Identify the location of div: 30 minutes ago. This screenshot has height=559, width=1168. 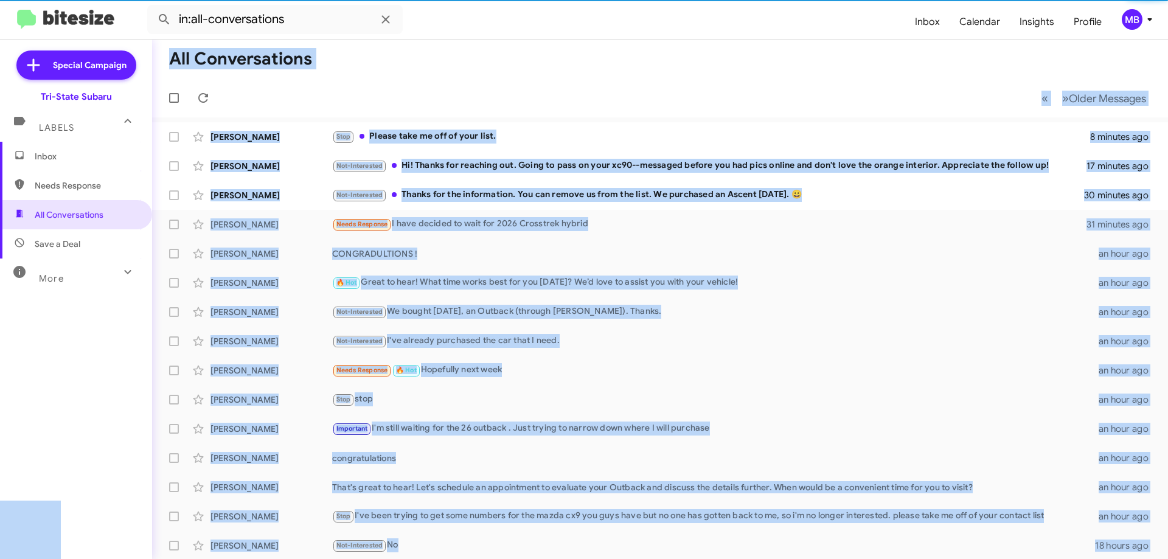
(1121, 195).